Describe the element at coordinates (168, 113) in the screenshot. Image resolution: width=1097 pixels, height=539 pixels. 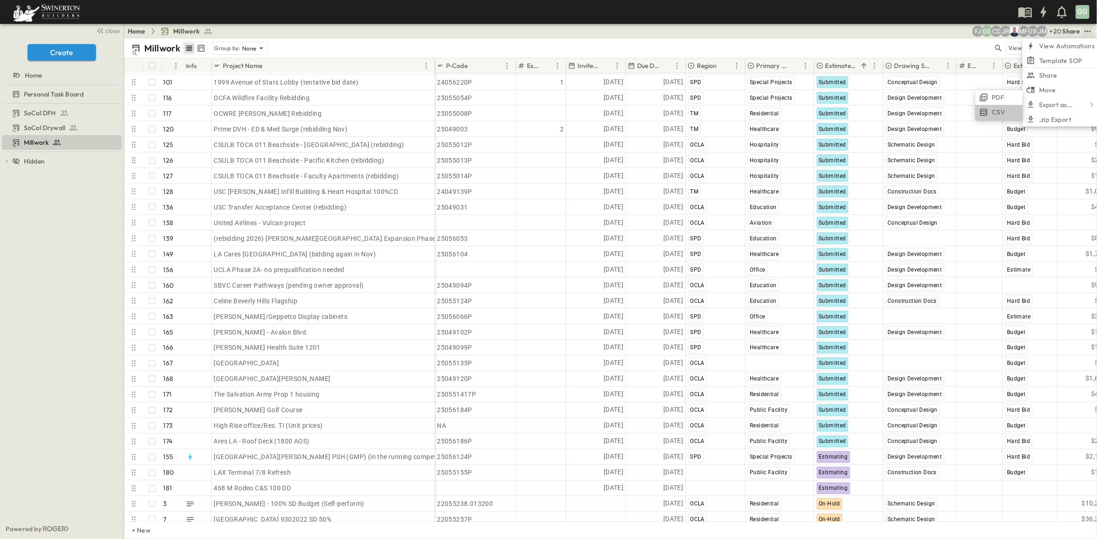
I see `p: 117` at that location.